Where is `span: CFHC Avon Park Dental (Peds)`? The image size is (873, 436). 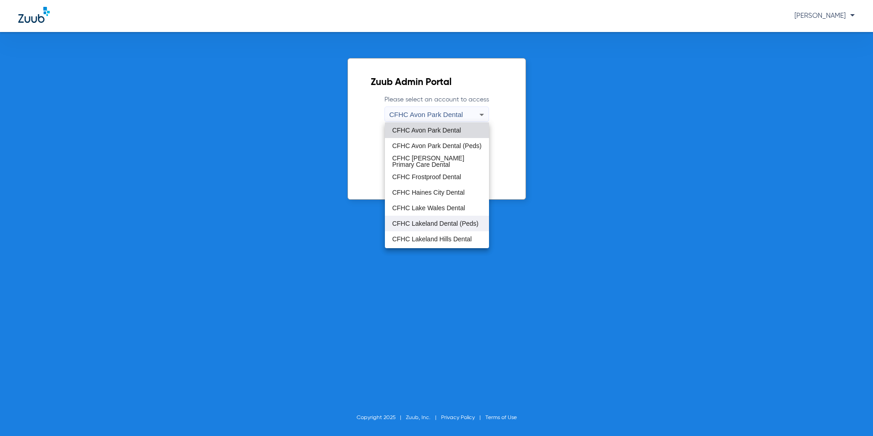
span: CFHC Avon Park Dental (Peds) is located at coordinates (437, 146).